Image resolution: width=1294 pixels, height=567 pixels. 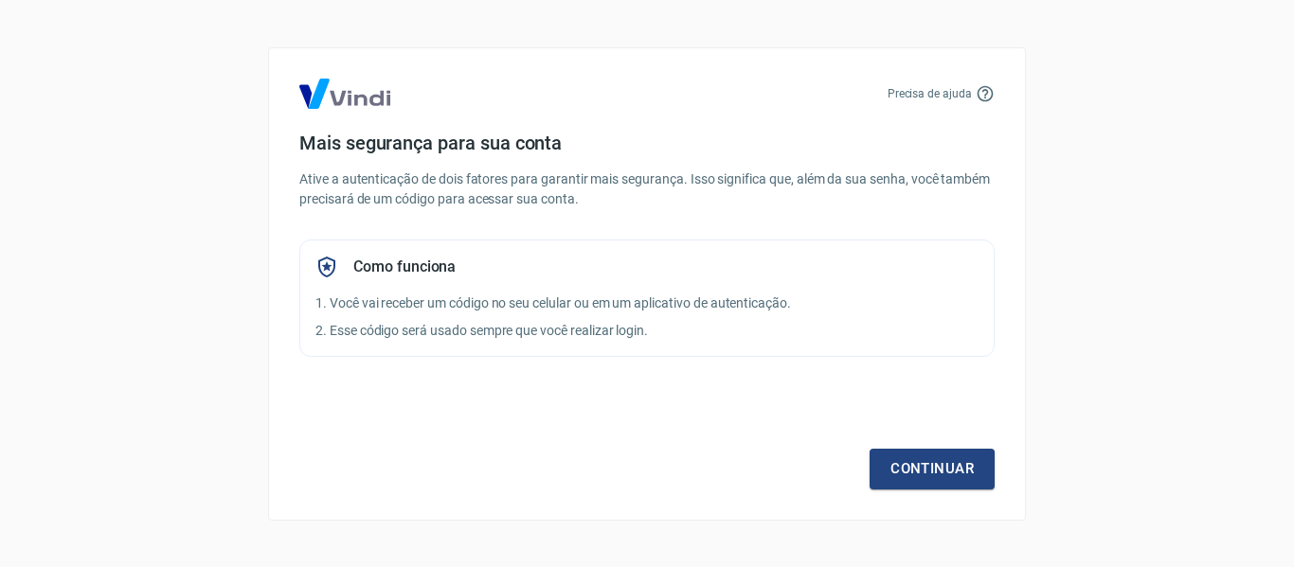 What do you see at coordinates (647, 143) in the screenshot?
I see `h4: Mais segurança para sua conta` at bounding box center [647, 143].